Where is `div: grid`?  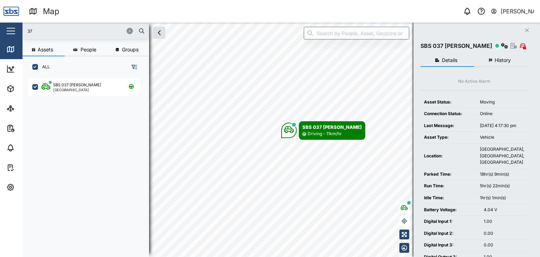 div: grid is located at coordinates (88, 163).